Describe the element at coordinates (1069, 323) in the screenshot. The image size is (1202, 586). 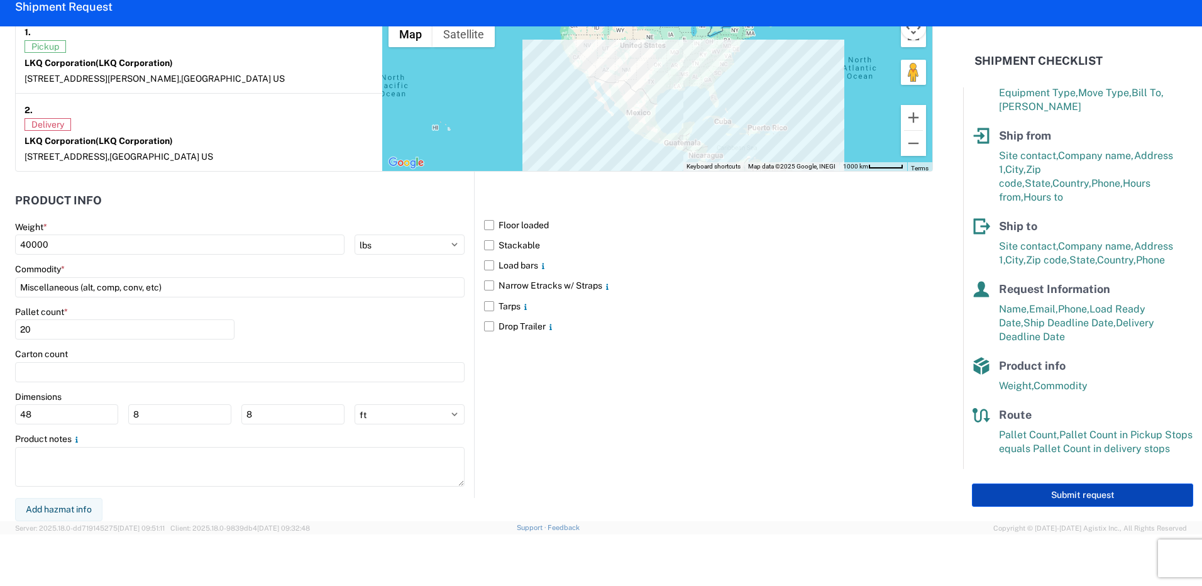
I see `span: Ship Deadline Date,` at that location.